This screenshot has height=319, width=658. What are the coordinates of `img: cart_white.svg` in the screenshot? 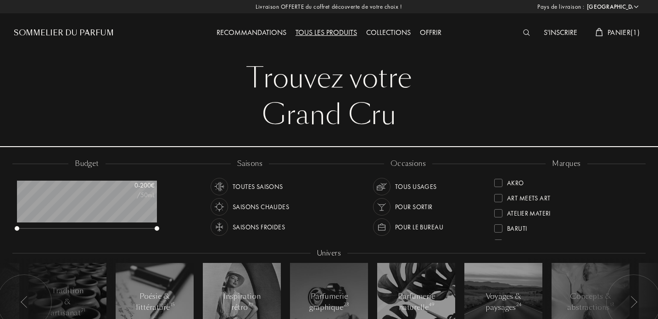 It's located at (600, 32).